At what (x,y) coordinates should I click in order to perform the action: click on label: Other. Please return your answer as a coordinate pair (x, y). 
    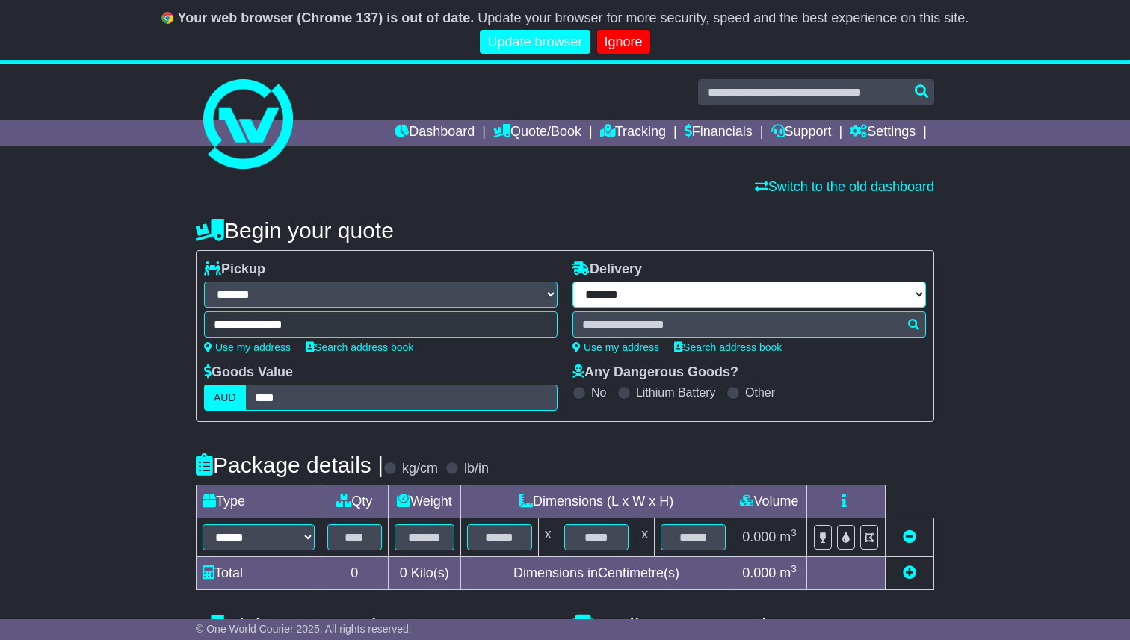
    Looking at the image, I should click on (760, 392).